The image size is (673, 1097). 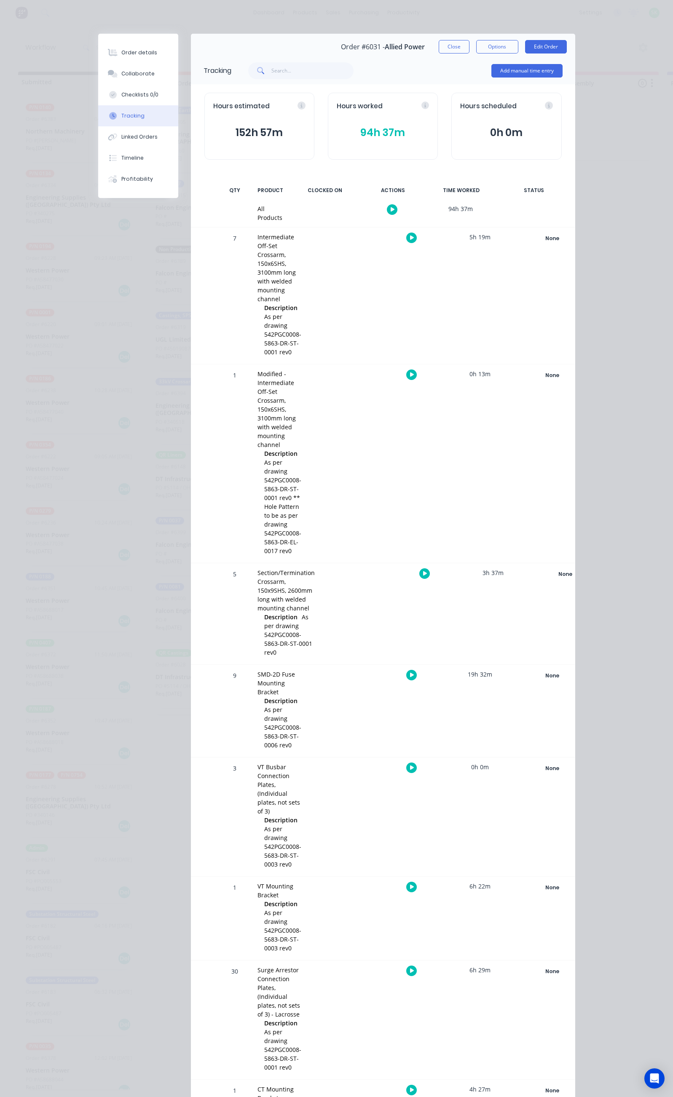 What do you see at coordinates (480, 674) in the screenshot?
I see `div: 19h 32m` at bounding box center [480, 674].